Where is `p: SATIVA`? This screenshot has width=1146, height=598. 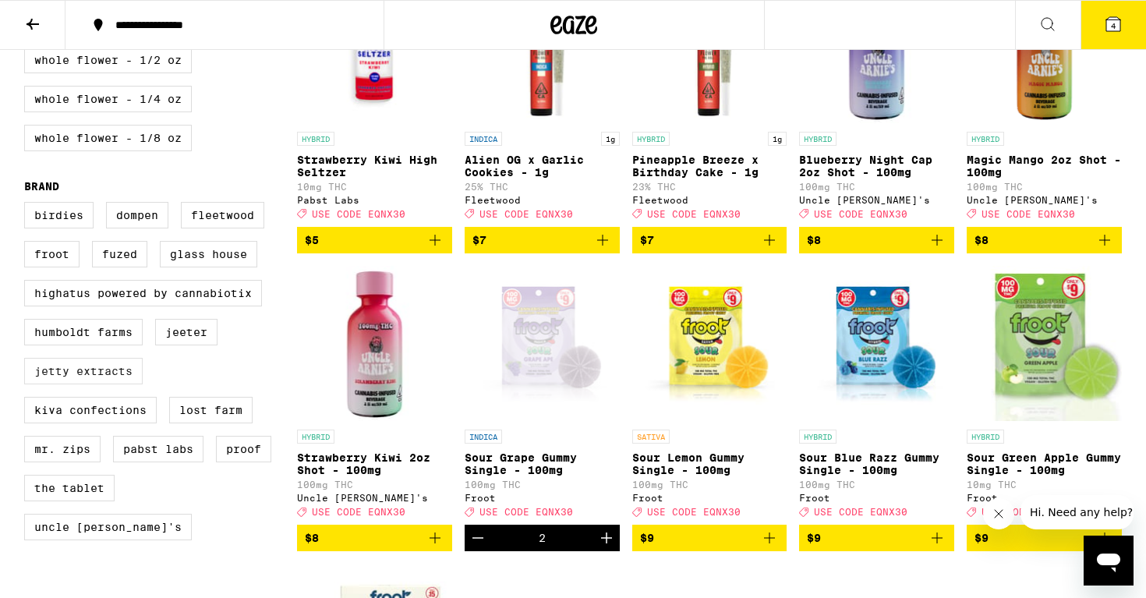
p: SATIVA is located at coordinates (651, 436).